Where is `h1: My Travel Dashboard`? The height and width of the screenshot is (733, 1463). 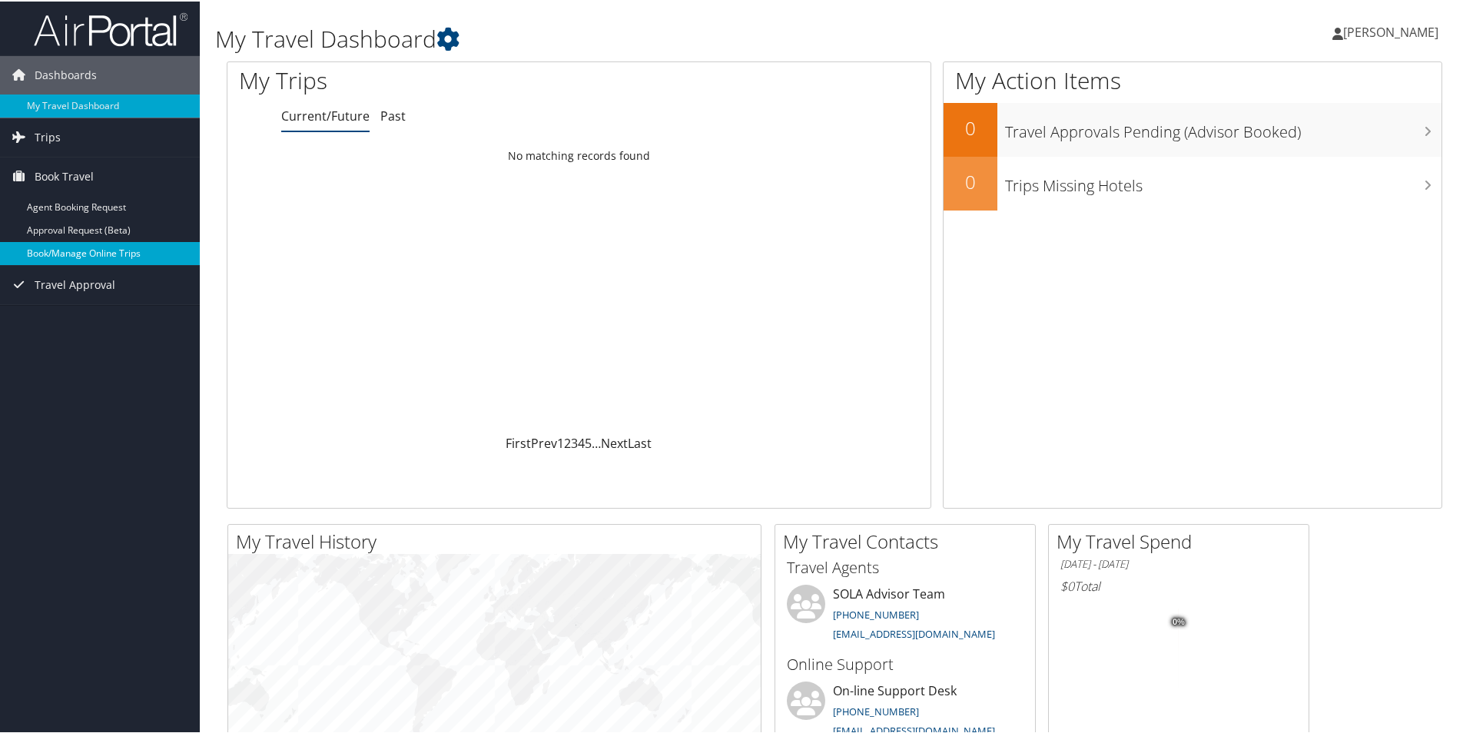
h1: My Travel Dashboard is located at coordinates (628, 38).